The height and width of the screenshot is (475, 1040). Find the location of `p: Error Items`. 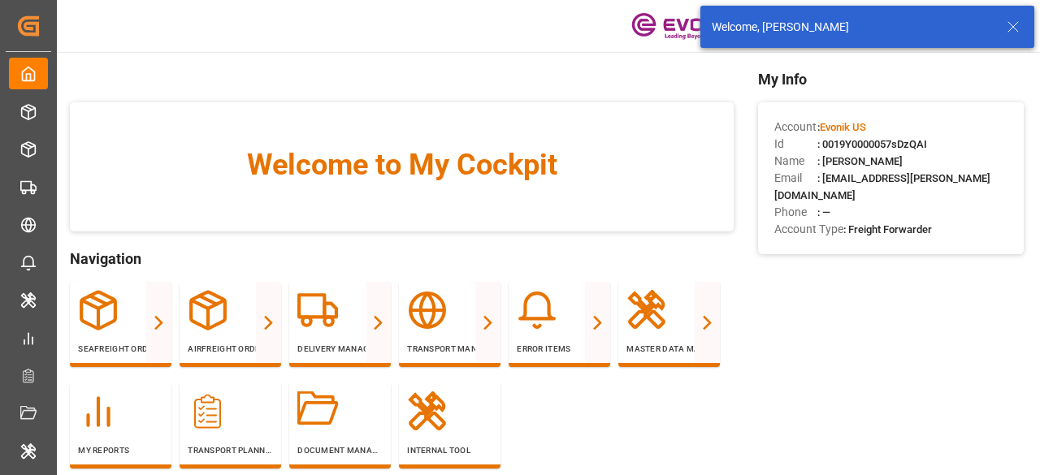

p: Error Items is located at coordinates (559, 349).